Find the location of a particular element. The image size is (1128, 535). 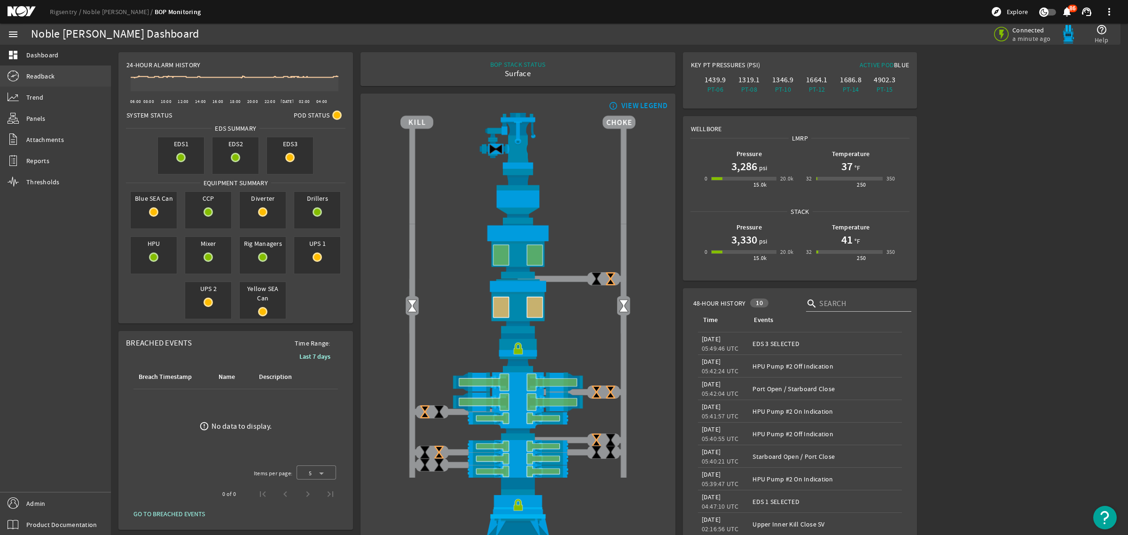

span: EDS2 is located at coordinates (236, 144).